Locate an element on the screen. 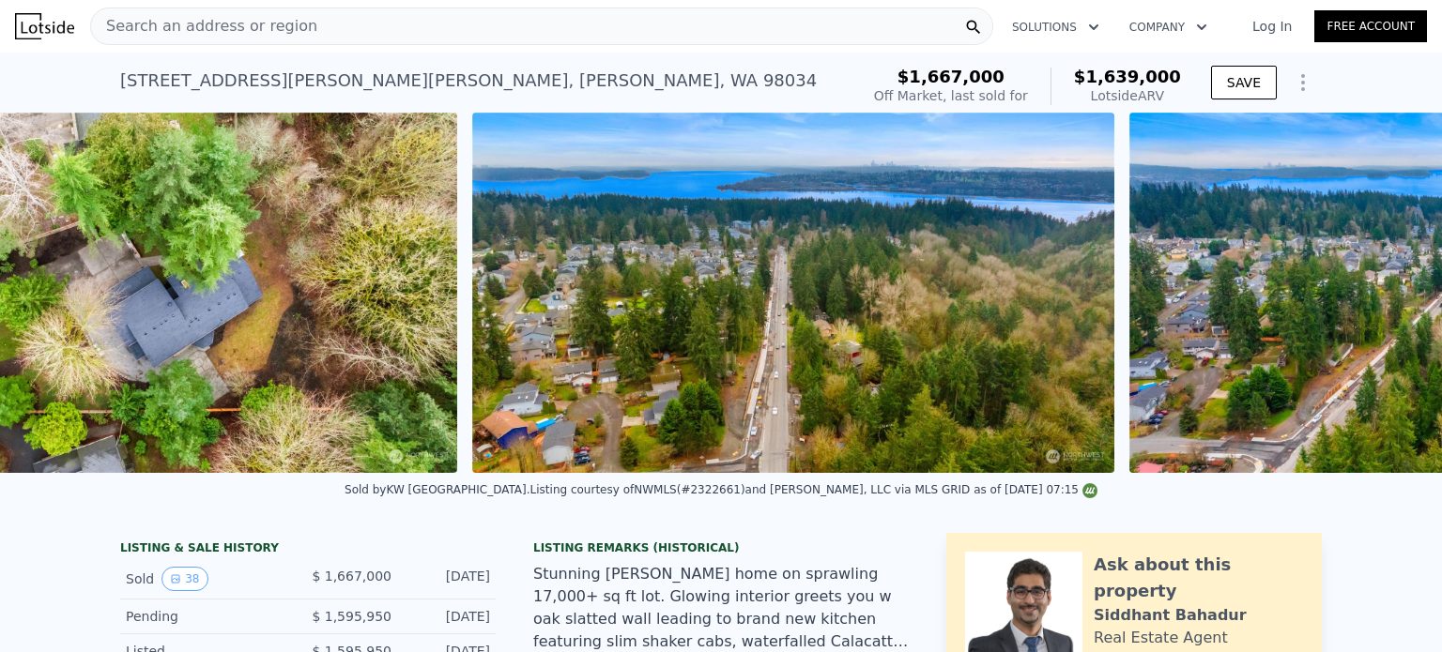  span: $ 1,667,000 is located at coordinates (351, 576).